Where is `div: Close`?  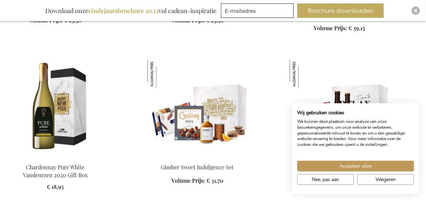
div: Close is located at coordinates (416, 11).